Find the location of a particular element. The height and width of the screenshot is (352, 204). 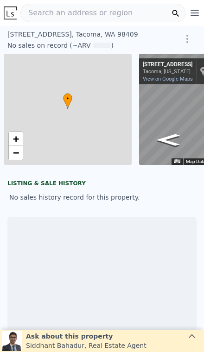

a: Zoom out is located at coordinates (16, 153).